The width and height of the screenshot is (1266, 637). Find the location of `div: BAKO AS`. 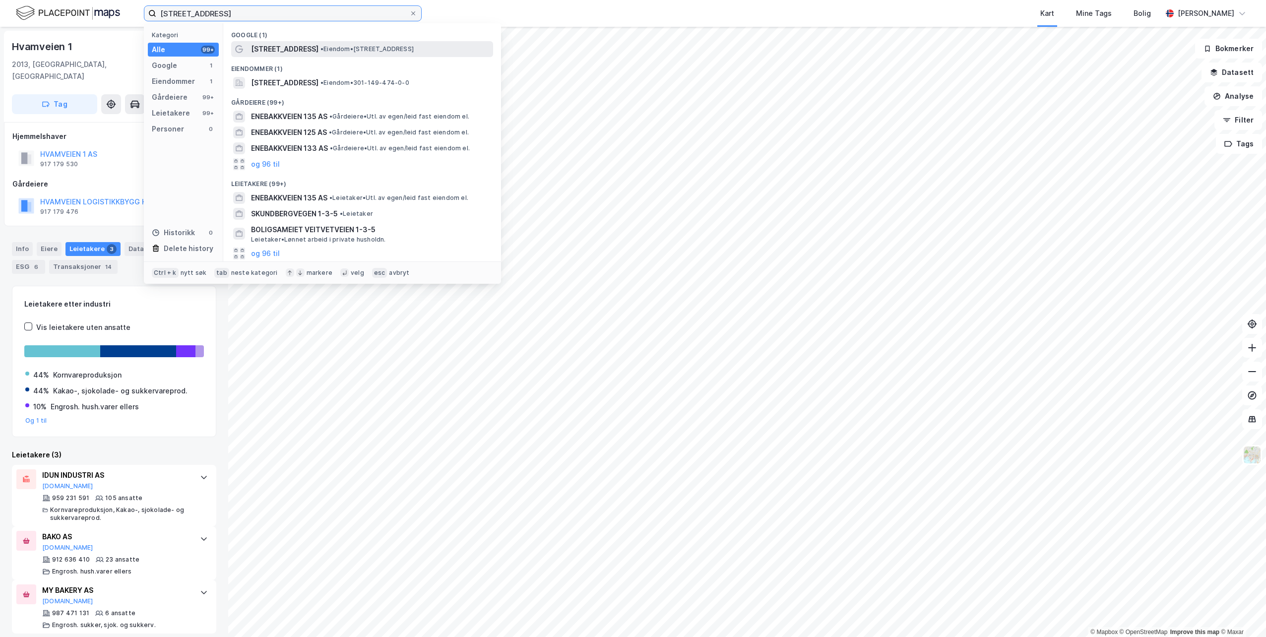

div: BAKO AS is located at coordinates (116, 537).